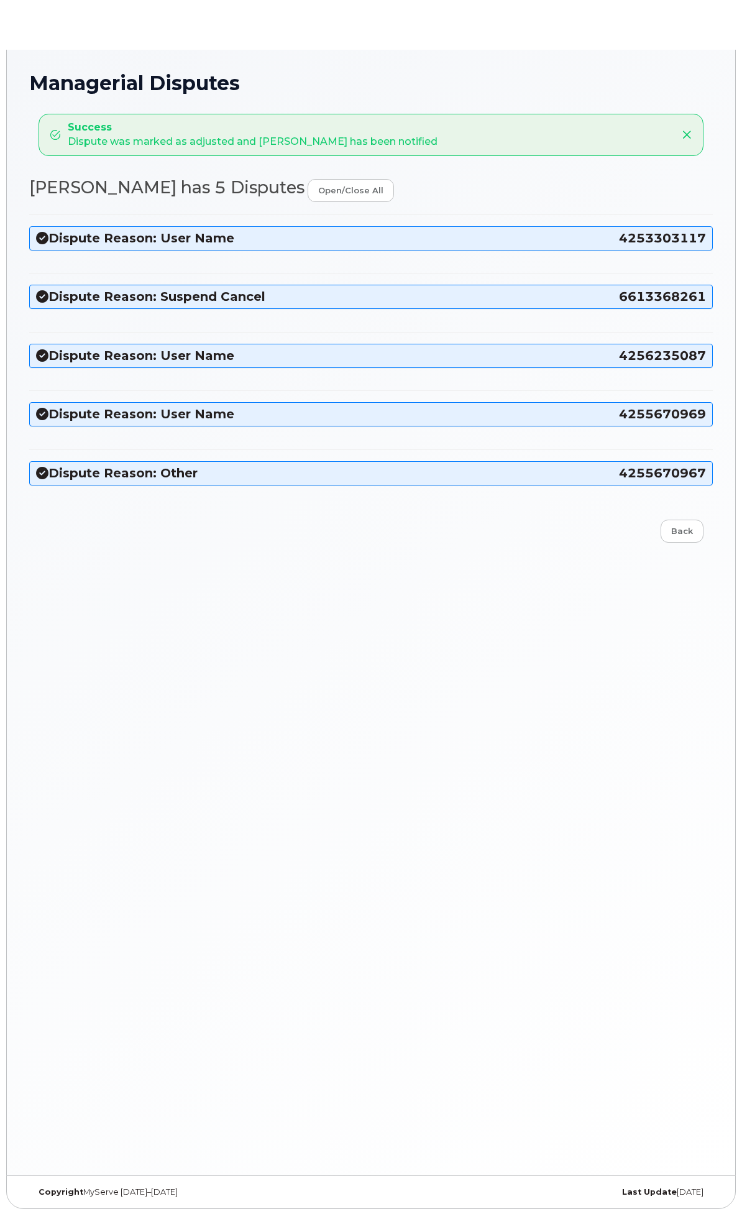 The image size is (742, 1209). What do you see at coordinates (371, 297) in the screenshot?
I see `h3: Dispute Reason: Suspend Cancel` at bounding box center [371, 297].